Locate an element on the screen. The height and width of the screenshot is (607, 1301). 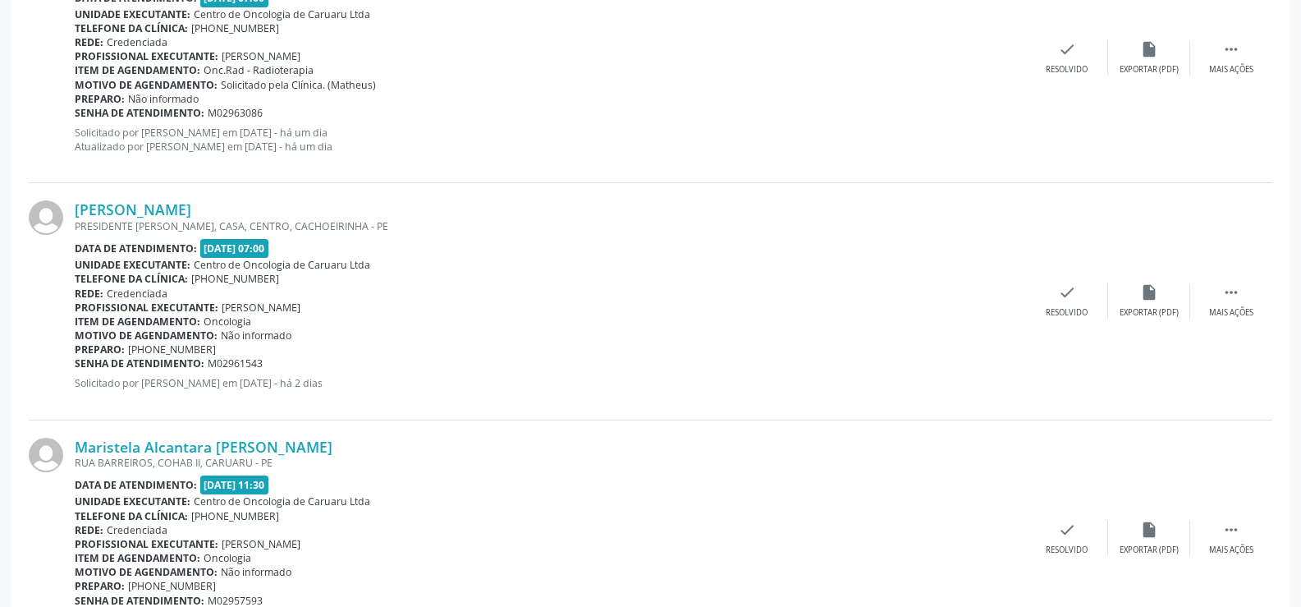
span: M02963086 is located at coordinates (235, 112).